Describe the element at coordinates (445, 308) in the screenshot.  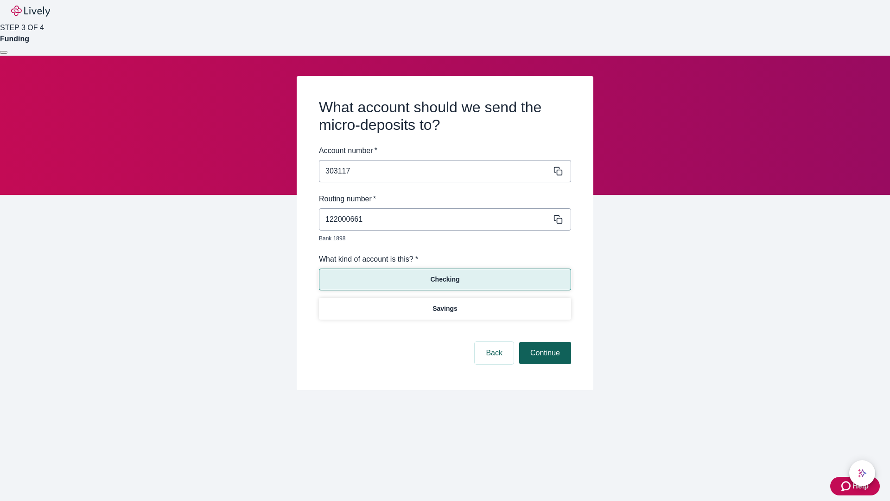
I see `p: Savings` at that location.